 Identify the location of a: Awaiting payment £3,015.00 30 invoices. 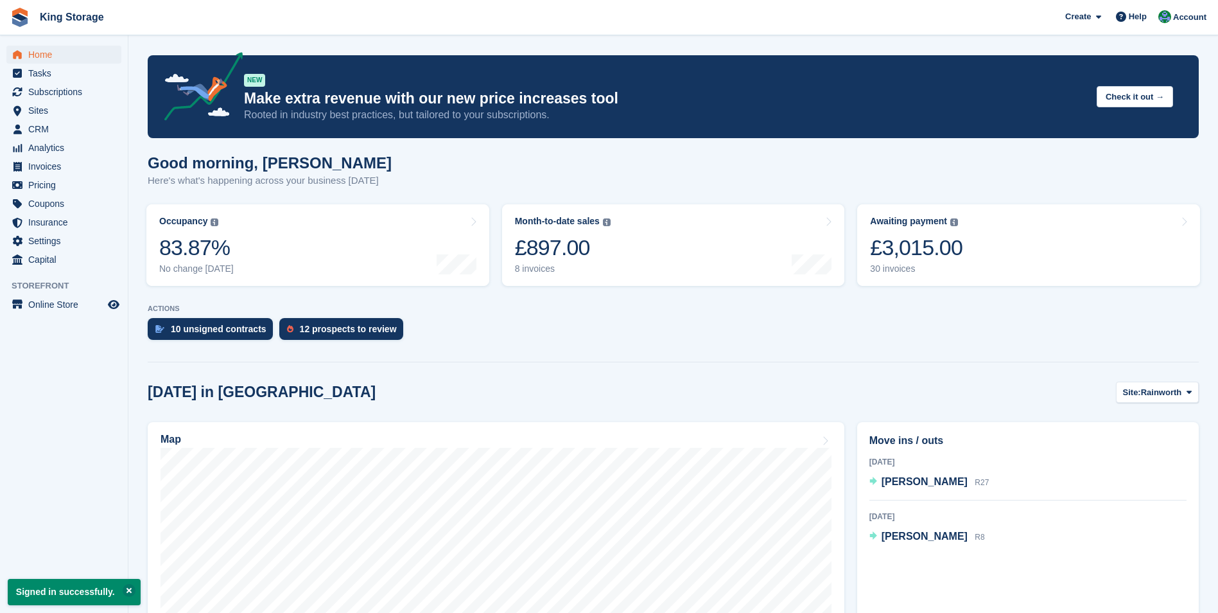
(1029, 245).